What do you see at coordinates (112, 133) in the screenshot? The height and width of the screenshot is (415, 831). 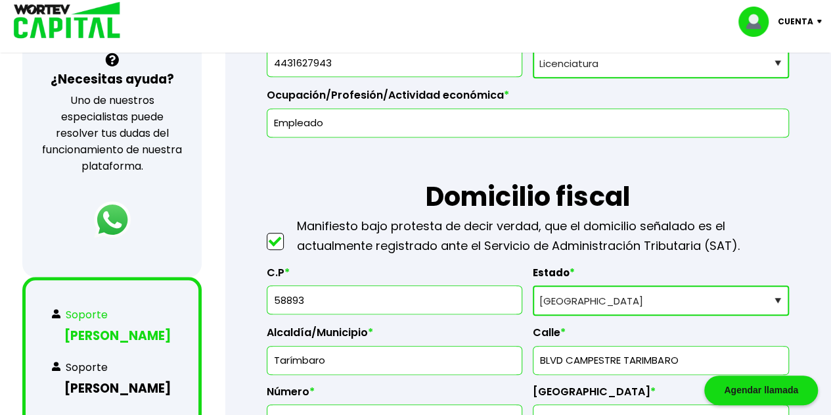 I see `p: Uno de nuestros especialistas puede resolver tus dudas del funcionamiento de nuestra plataforma.` at bounding box center [112, 133].